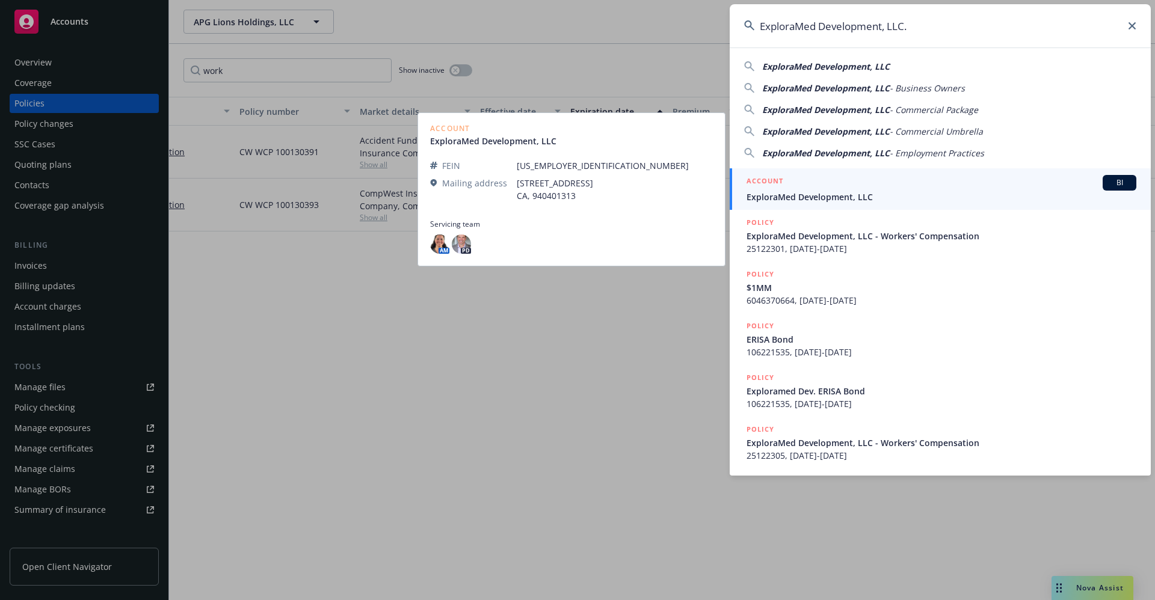  Describe the element at coordinates (937, 153) in the screenshot. I see `span: - Employment Practices` at that location.